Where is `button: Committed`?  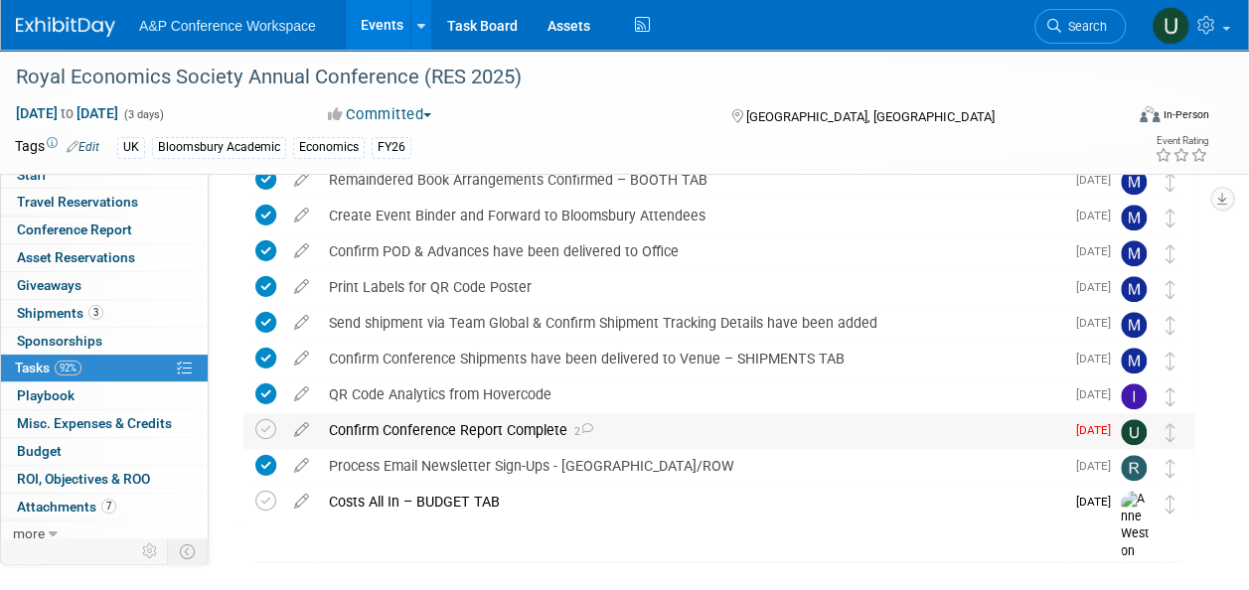 button: Committed is located at coordinates (380, 114).